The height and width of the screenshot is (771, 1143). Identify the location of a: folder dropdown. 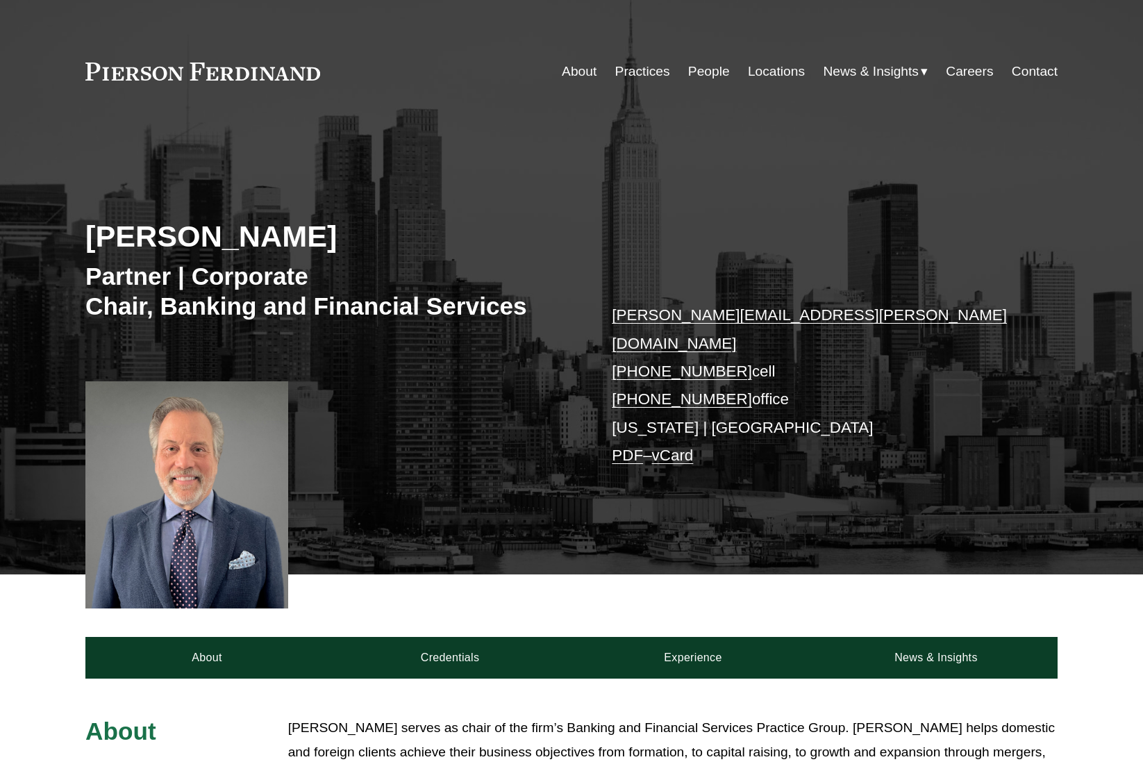
(875, 72).